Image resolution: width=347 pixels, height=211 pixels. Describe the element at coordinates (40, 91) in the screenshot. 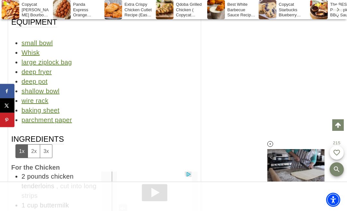

I see `a: shallow bowl` at that location.